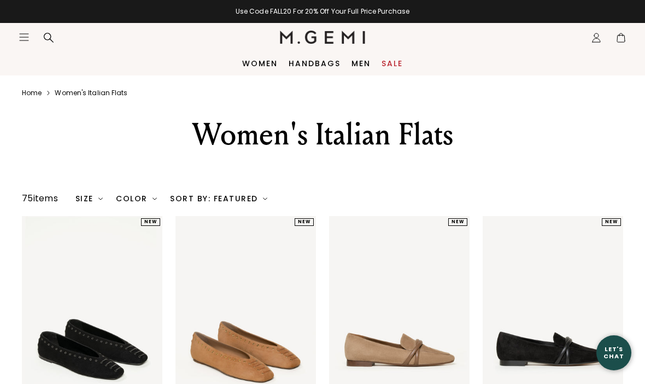  Describe the element at coordinates (323, 135) in the screenshot. I see `div: Women's Italian Flats` at that location.